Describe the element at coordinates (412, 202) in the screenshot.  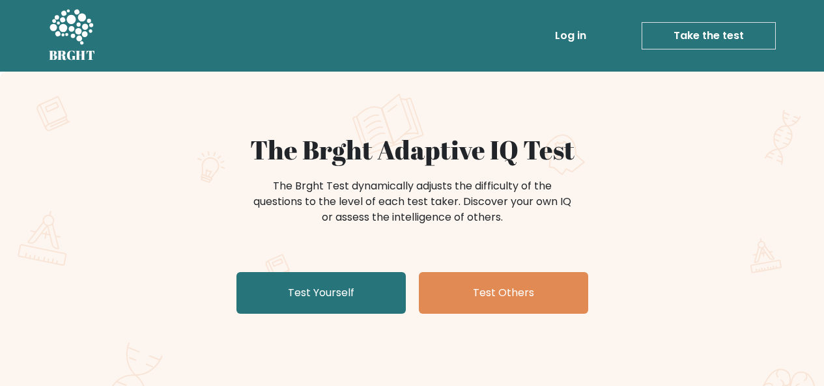
I see `div: The Brght Test dynamically adjusts the difficulty of the questions to the level of each test take...` at that location.